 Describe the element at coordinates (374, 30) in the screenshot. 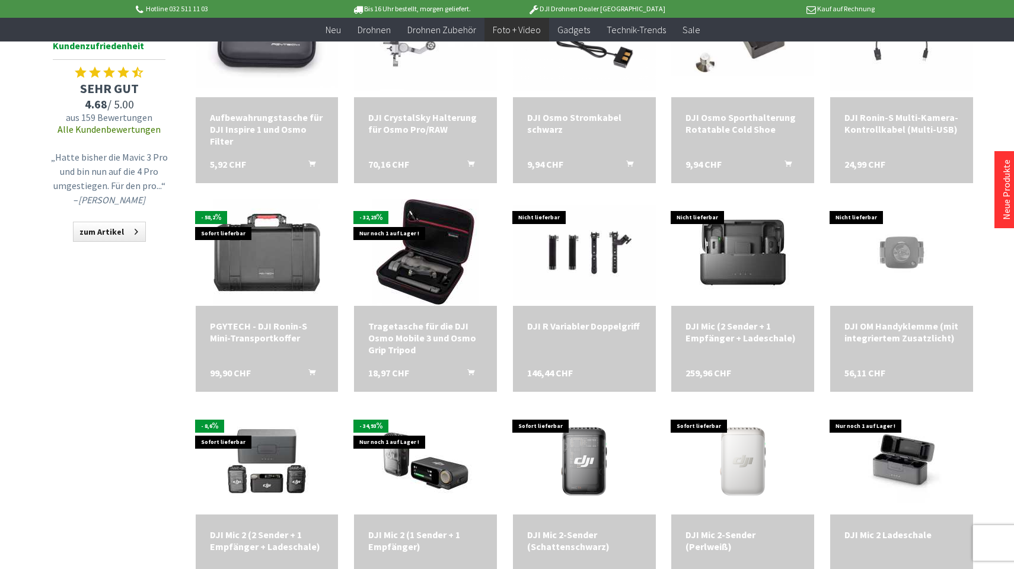

I see `span: Drohnen` at that location.